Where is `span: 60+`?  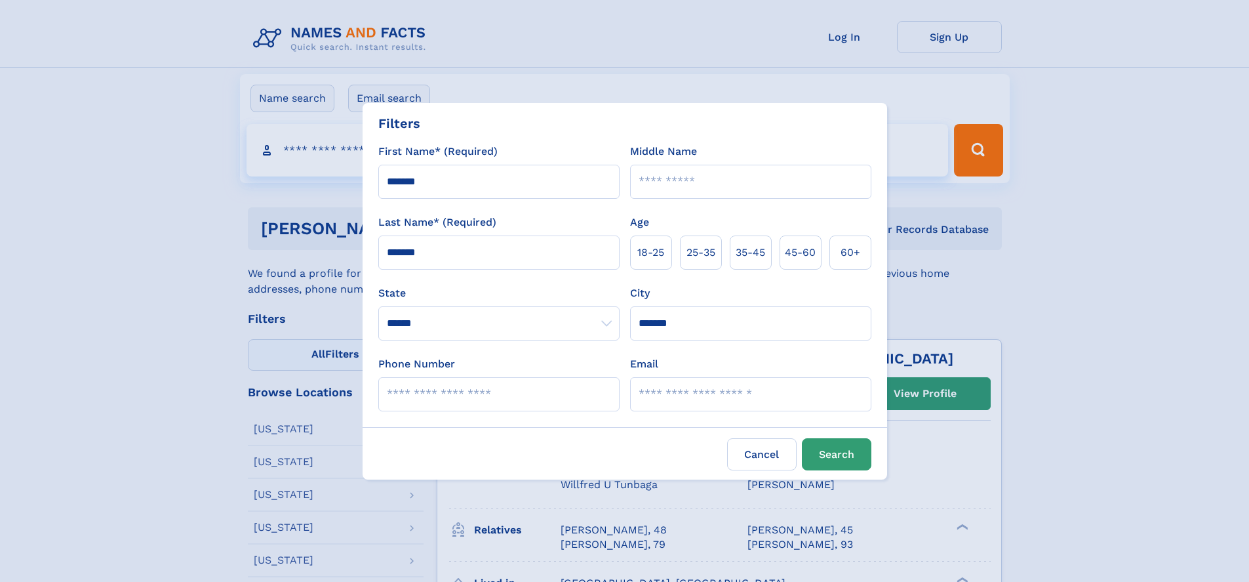 span: 60+ is located at coordinates (851, 252).